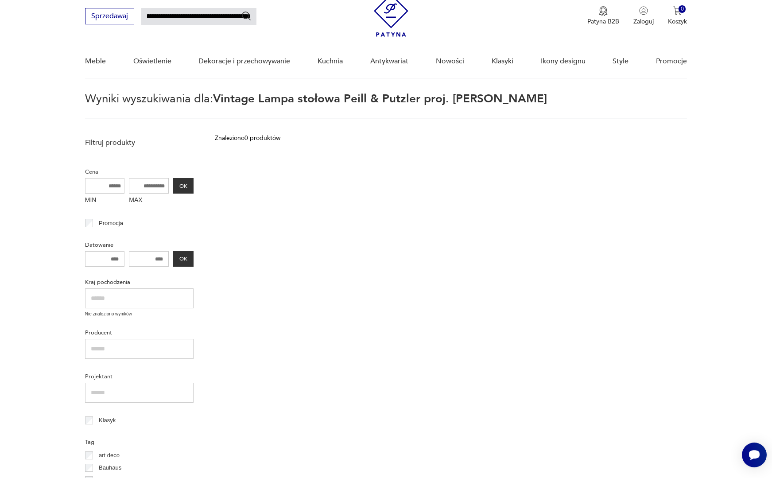 This screenshot has height=478, width=772. I want to click on p: Cena, so click(139, 172).